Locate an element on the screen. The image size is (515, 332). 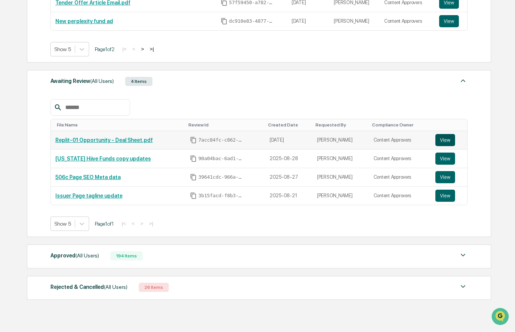
p: How can we help? is located at coordinates (73, 22).